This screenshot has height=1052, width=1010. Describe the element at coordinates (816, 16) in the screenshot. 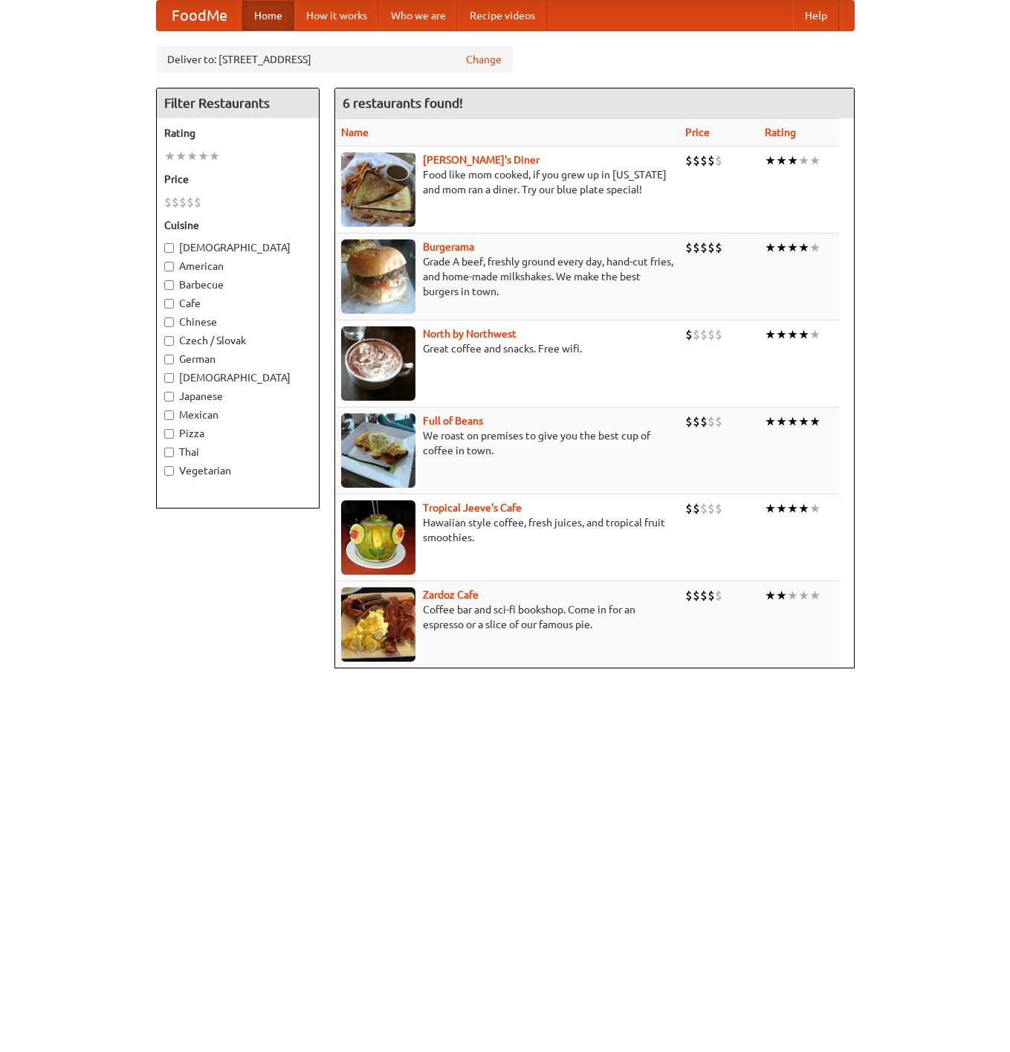

I see `a: Help` at that location.